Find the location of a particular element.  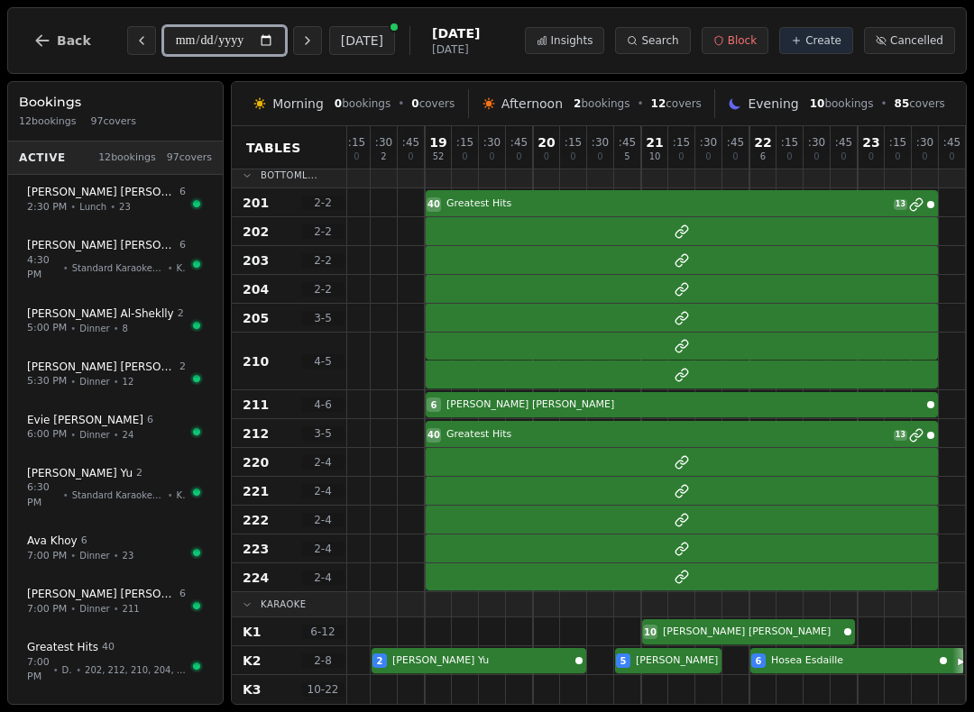

span: K1 is located at coordinates (252, 632).